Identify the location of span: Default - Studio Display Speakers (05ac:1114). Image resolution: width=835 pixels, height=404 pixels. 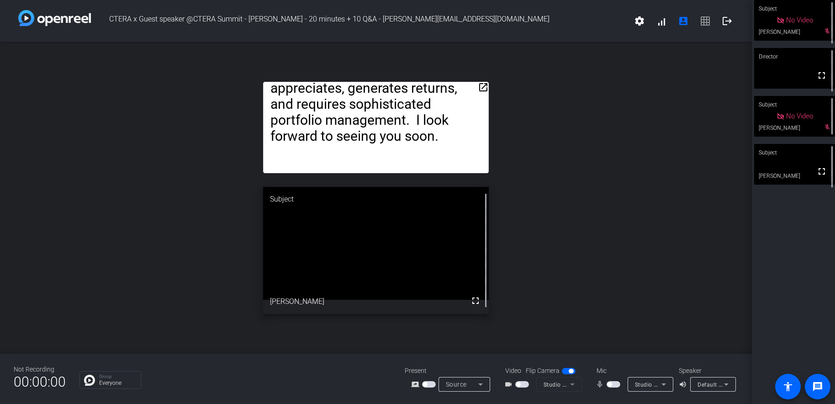
(759, 384).